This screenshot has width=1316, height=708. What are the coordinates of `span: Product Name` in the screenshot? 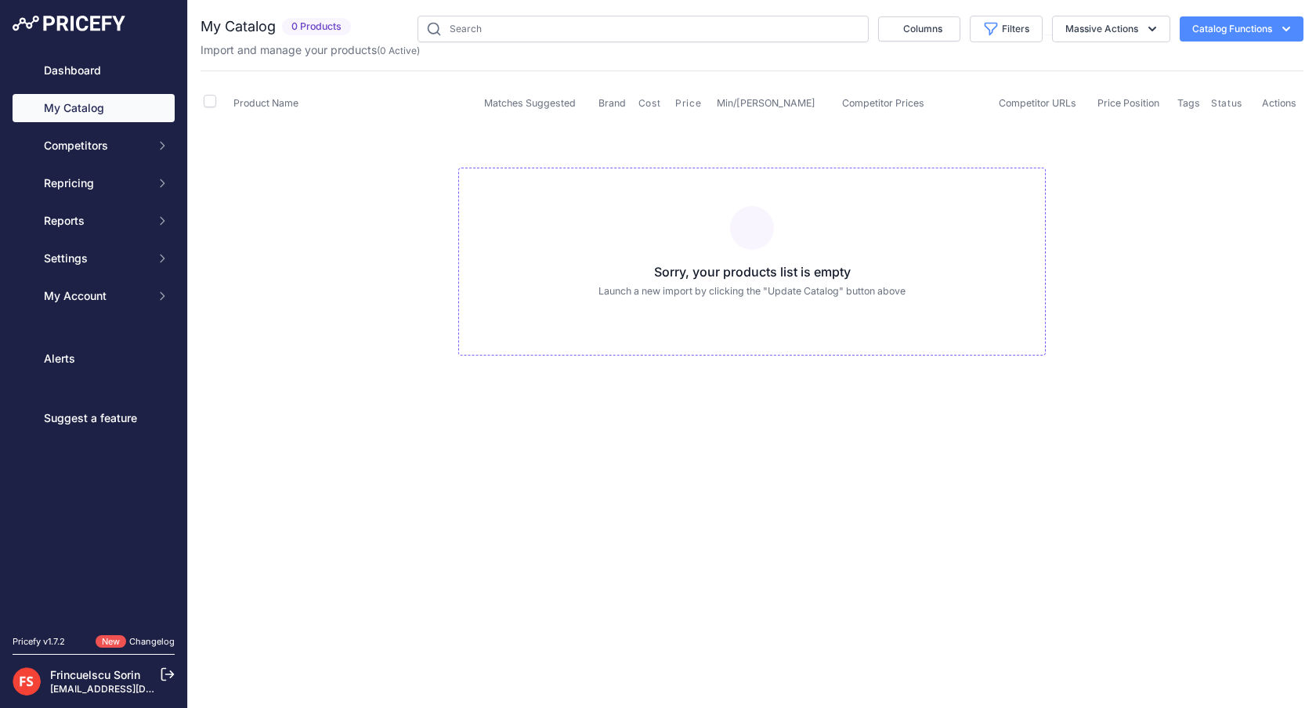 It's located at (265, 103).